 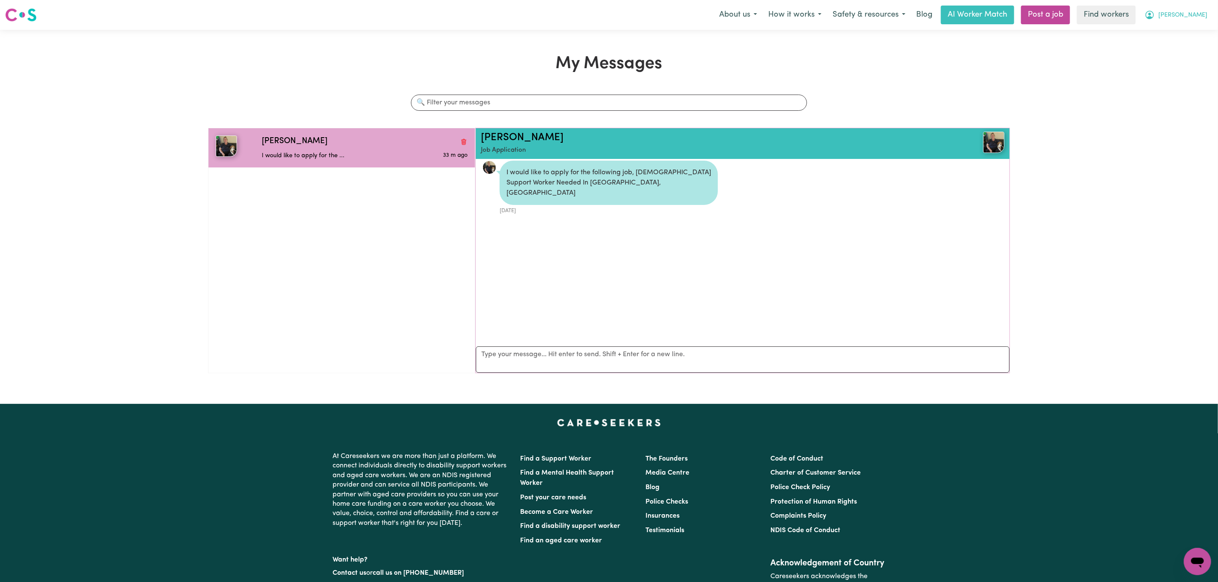 What do you see at coordinates (977, 15) in the screenshot?
I see `a: AI Worker Match` at bounding box center [977, 15].